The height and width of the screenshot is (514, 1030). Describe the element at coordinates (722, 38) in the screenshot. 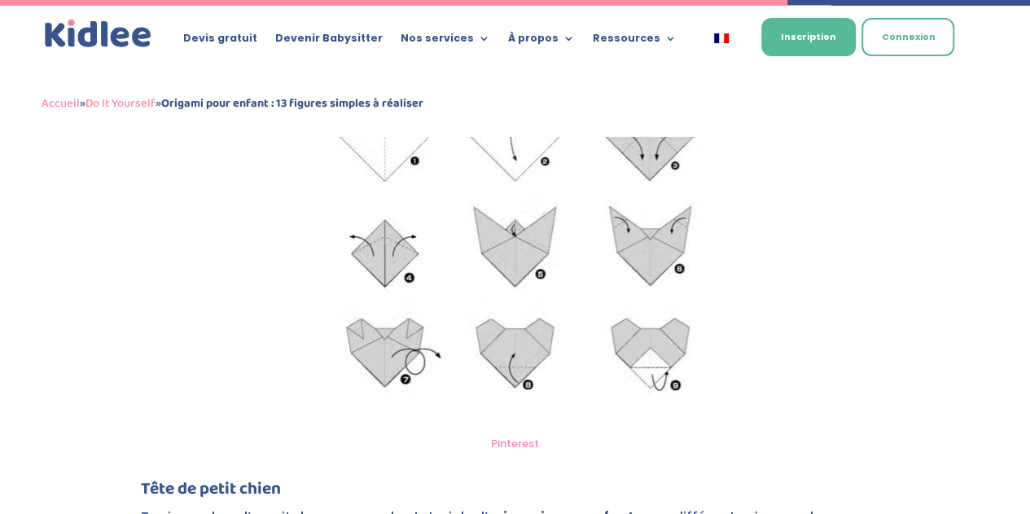

I see `img: Français` at that location.